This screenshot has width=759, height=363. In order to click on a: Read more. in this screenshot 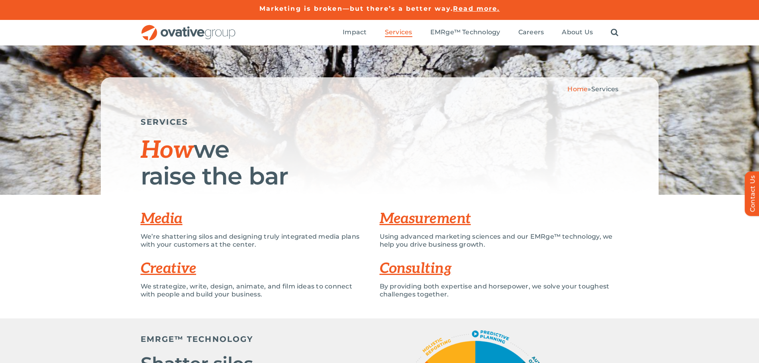, I will do `click(476, 8)`.